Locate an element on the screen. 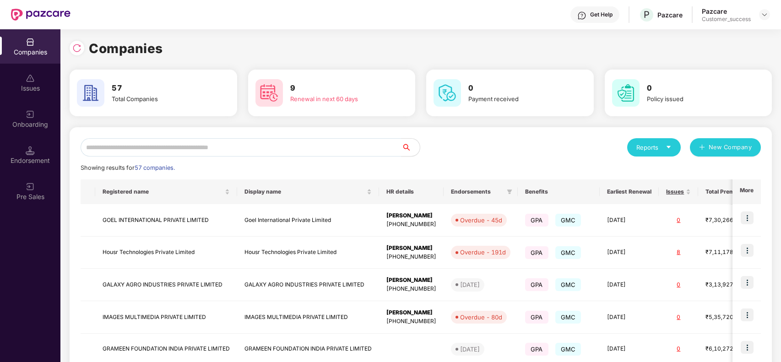  span: Issues is located at coordinates (675, 192).